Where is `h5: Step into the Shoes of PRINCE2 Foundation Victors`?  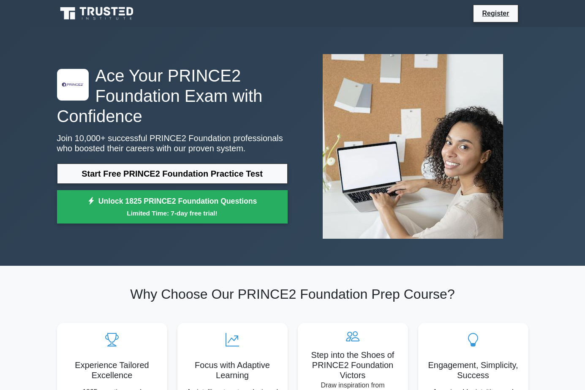 h5: Step into the Shoes of PRINCE2 Foundation Victors is located at coordinates (353, 365).